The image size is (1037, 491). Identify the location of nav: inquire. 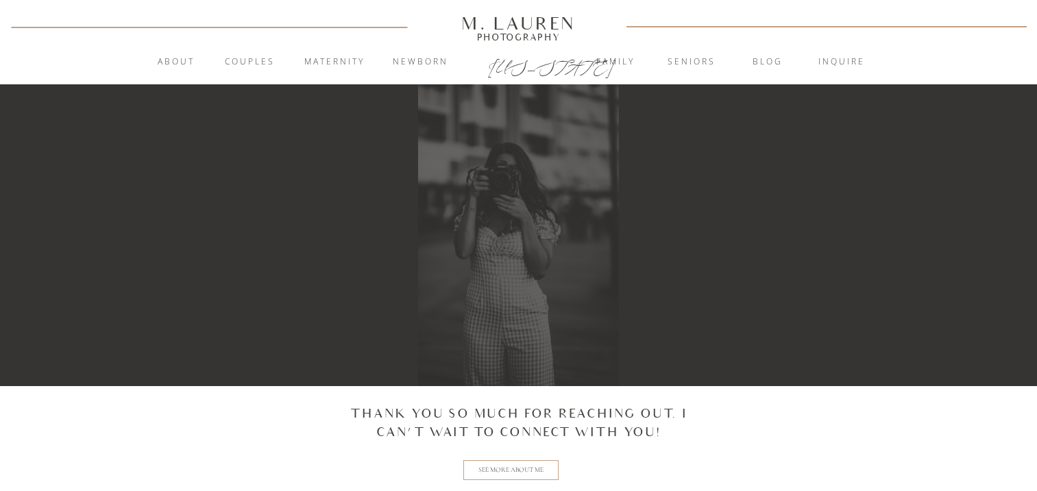
(841, 62).